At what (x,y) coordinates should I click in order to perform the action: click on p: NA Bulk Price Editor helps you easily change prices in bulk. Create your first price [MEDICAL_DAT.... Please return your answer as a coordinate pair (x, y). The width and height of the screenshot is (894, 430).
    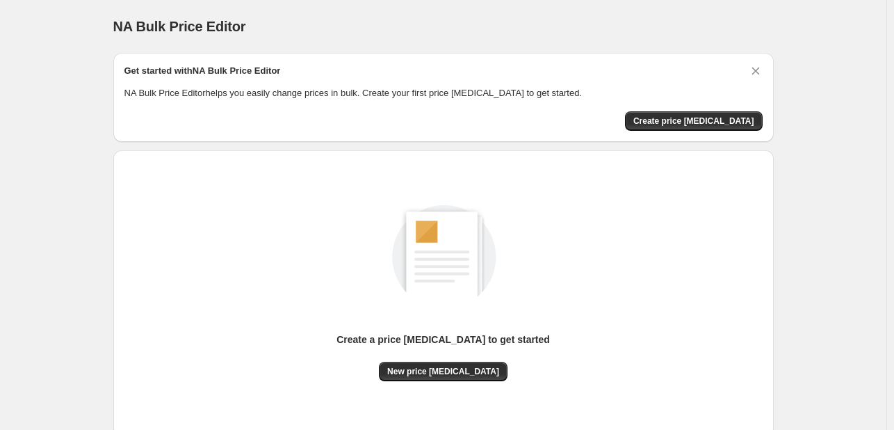
    Looking at the image, I should click on (444, 93).